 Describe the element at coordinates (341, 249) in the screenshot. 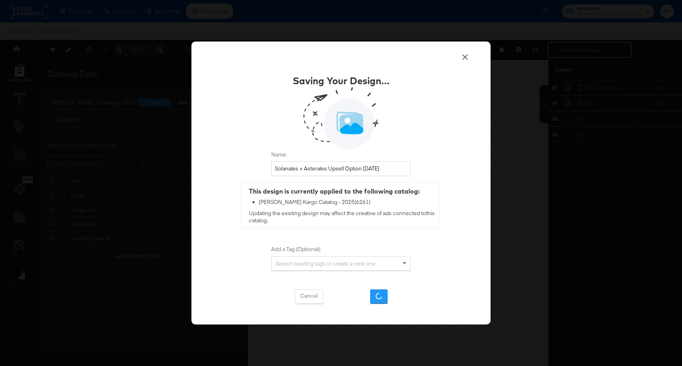

I see `label: Add a Tag (Optional):` at that location.